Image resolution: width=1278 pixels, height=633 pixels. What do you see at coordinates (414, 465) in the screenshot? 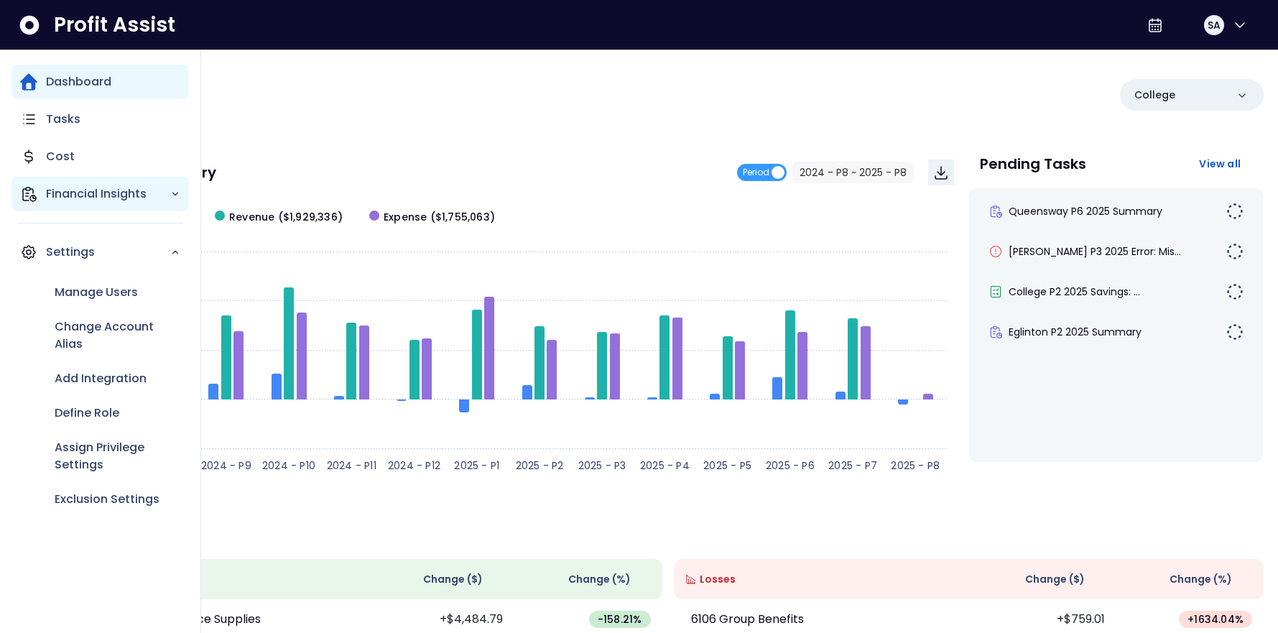
I see `text: 2024 - P12` at bounding box center [414, 465].